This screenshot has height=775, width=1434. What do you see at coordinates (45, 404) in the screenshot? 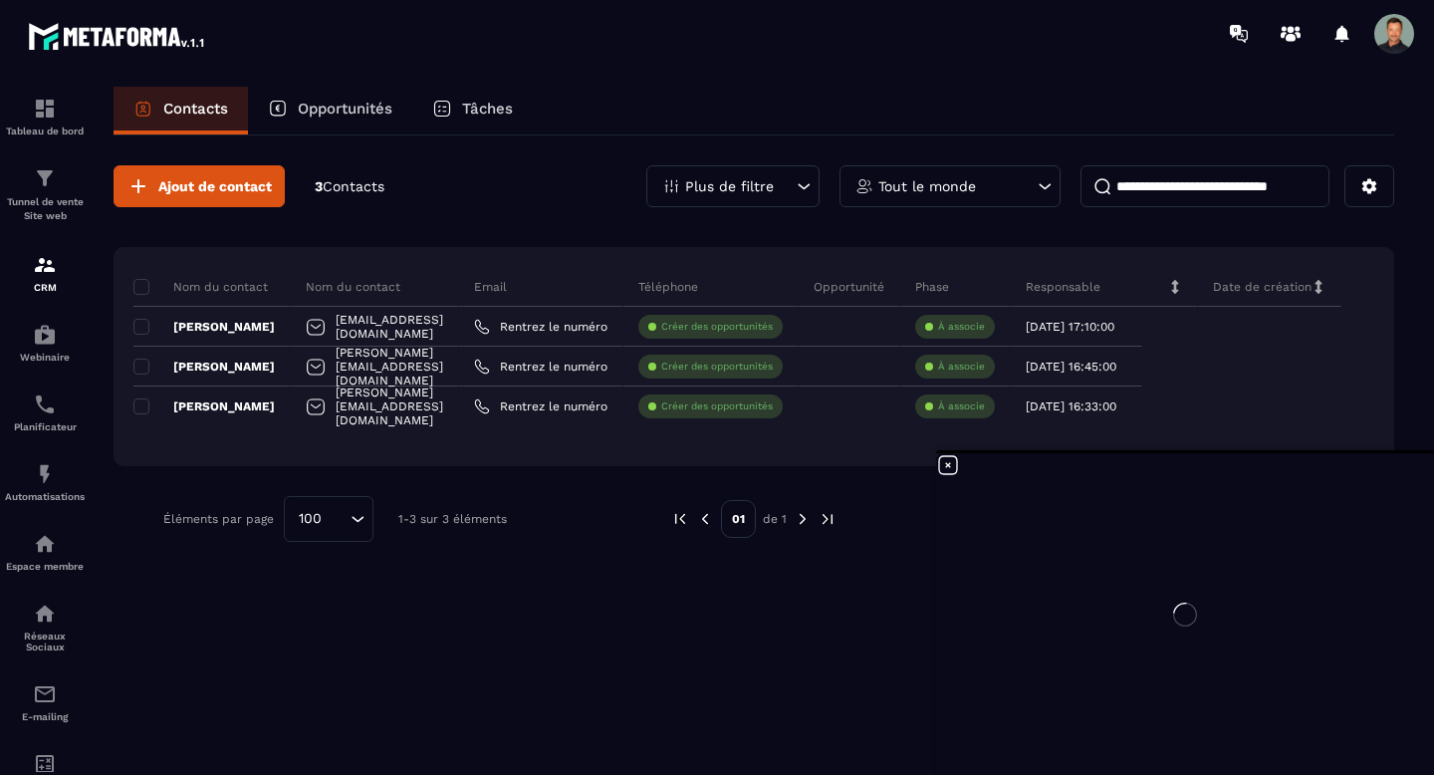
I see `img: scheduler` at bounding box center [45, 404].